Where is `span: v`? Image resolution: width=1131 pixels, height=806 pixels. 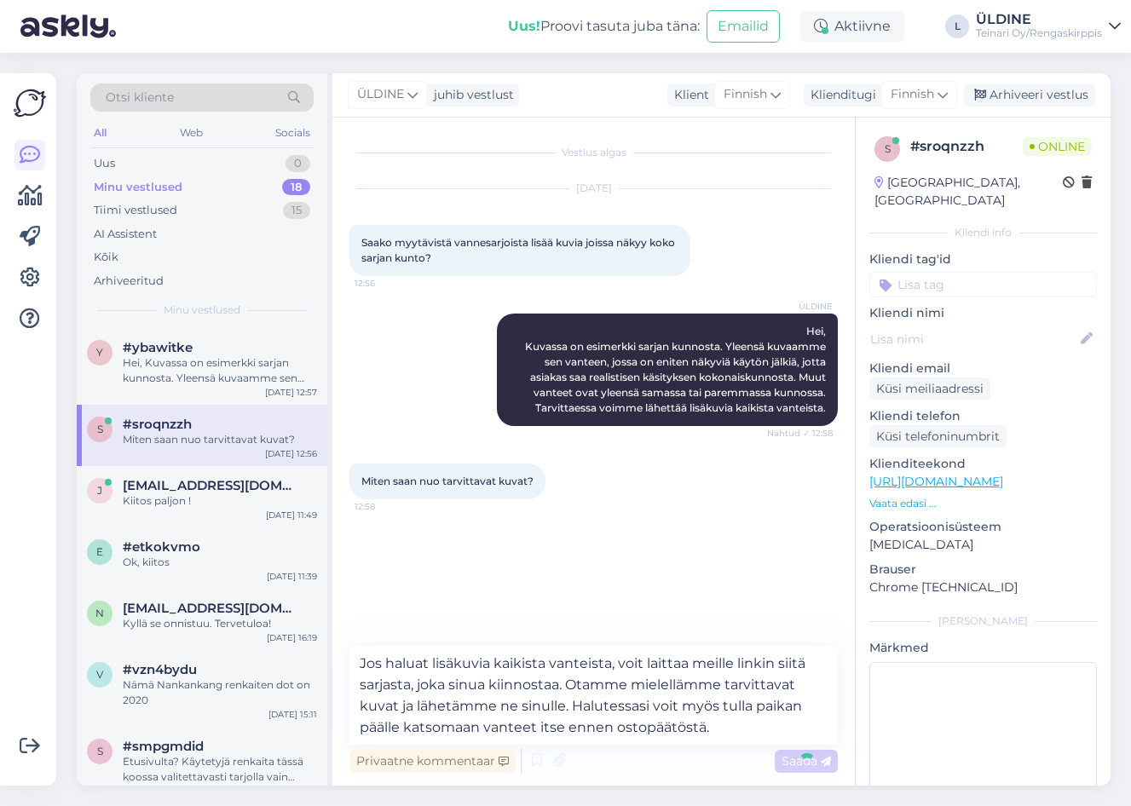 span: v is located at coordinates (100, 674).